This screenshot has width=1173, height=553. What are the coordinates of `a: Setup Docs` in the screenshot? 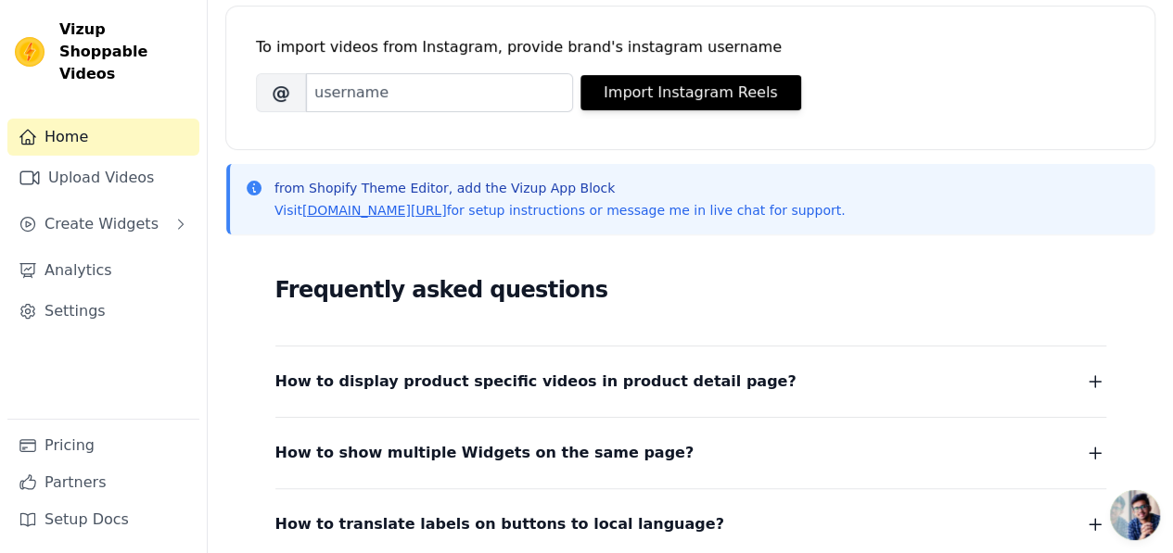 It's located at (103, 520).